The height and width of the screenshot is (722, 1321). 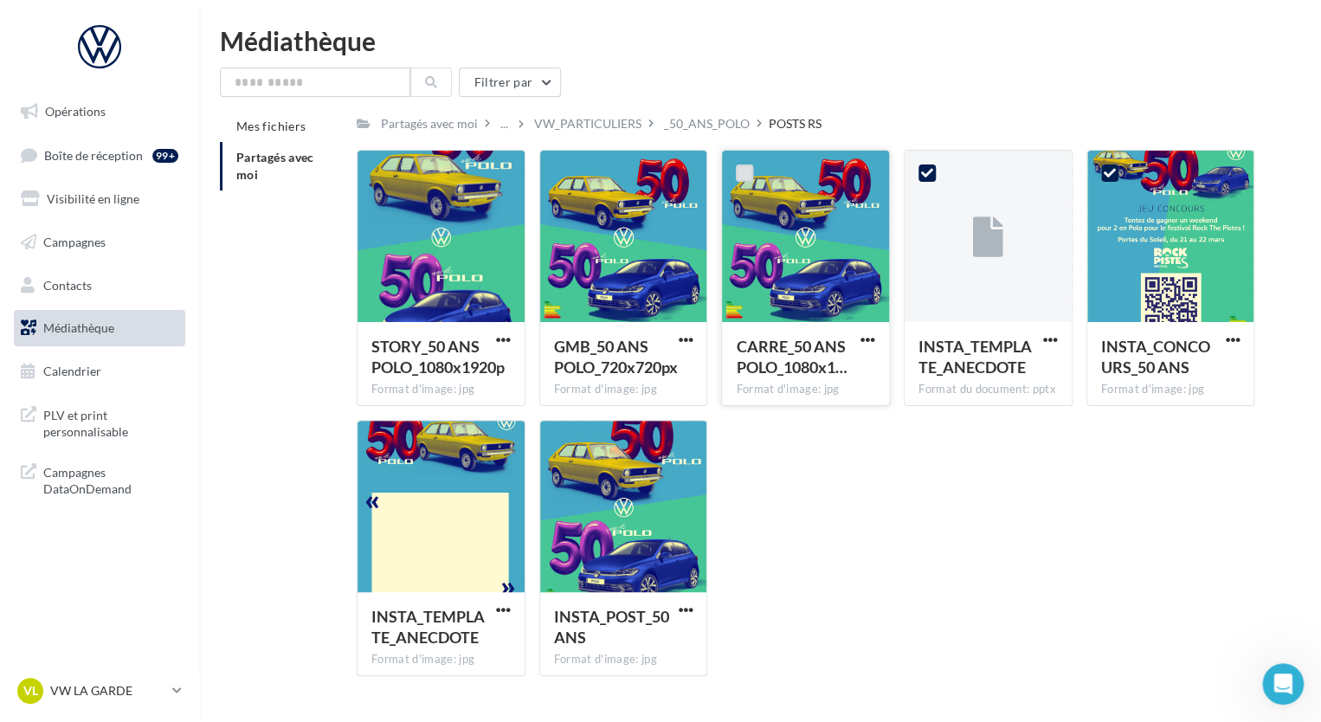 What do you see at coordinates (1156, 357) in the screenshot?
I see `span: INSTA_CONCOURS_50 ANS` at bounding box center [1156, 357].